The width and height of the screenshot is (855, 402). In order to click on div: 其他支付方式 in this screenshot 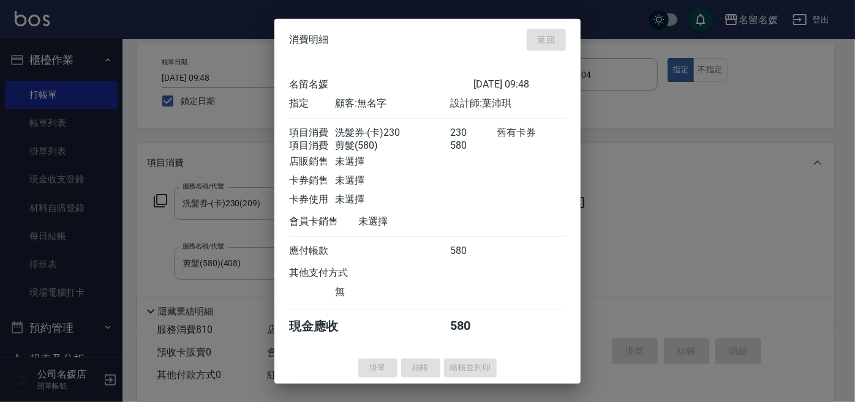, I will do `click(335, 273)`.